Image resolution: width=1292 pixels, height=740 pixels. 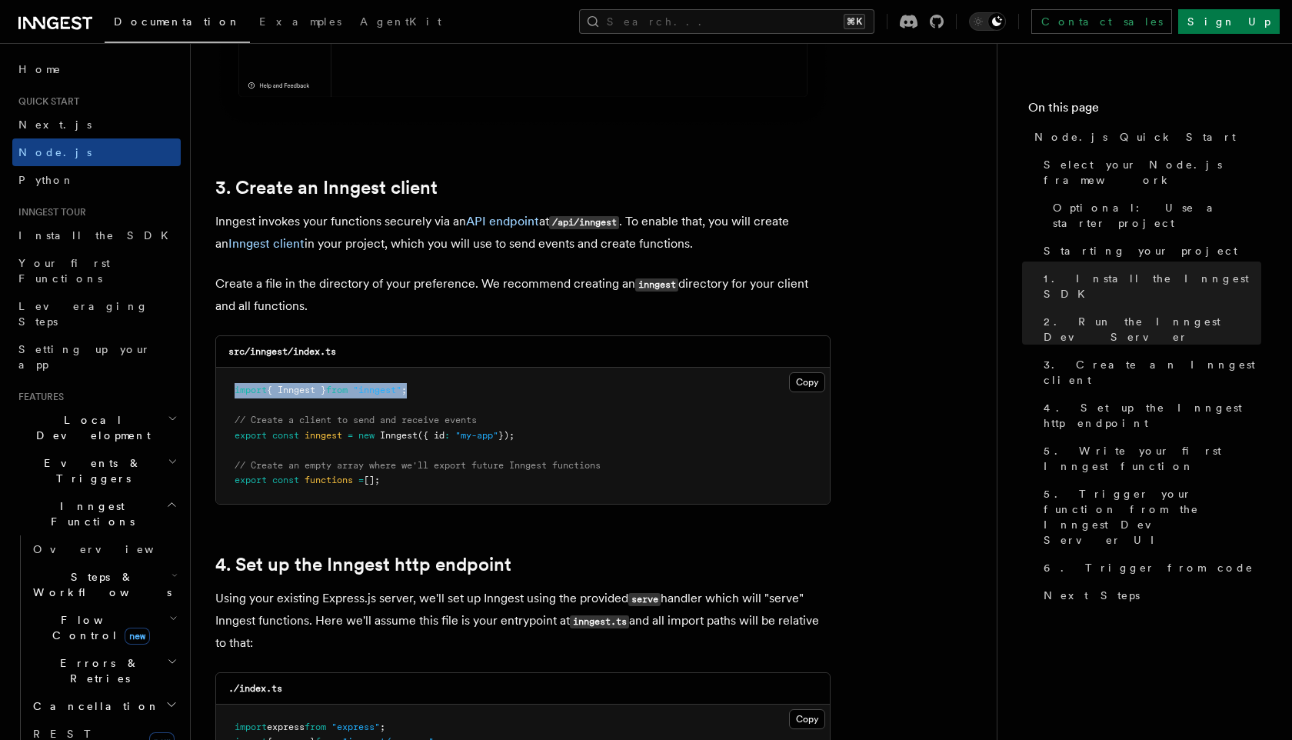 I want to click on span: { Inngest }, so click(x=296, y=390).